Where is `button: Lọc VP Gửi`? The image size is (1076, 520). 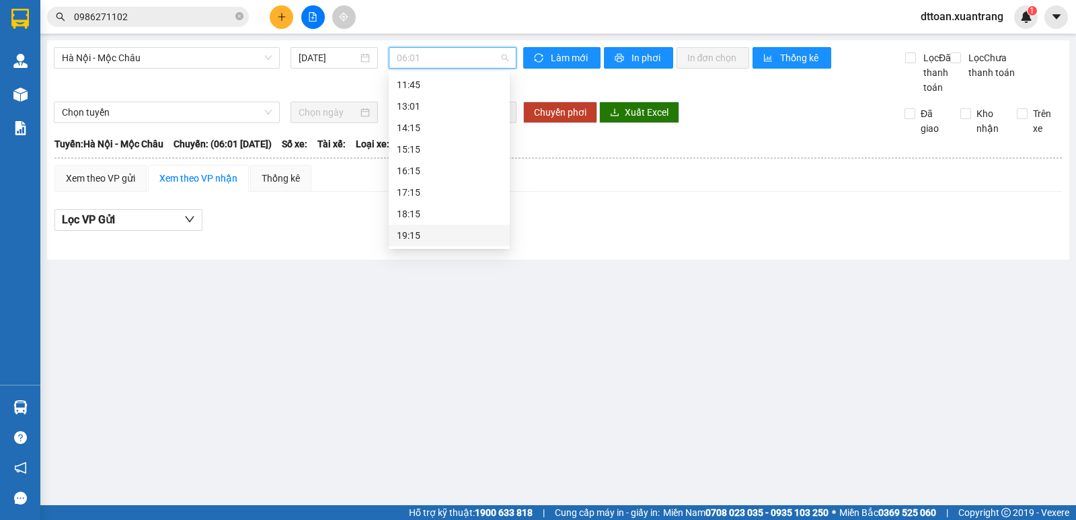 button: Lọc VP Gửi is located at coordinates (128, 220).